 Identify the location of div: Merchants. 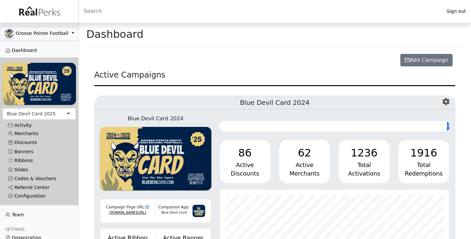
(305, 174).